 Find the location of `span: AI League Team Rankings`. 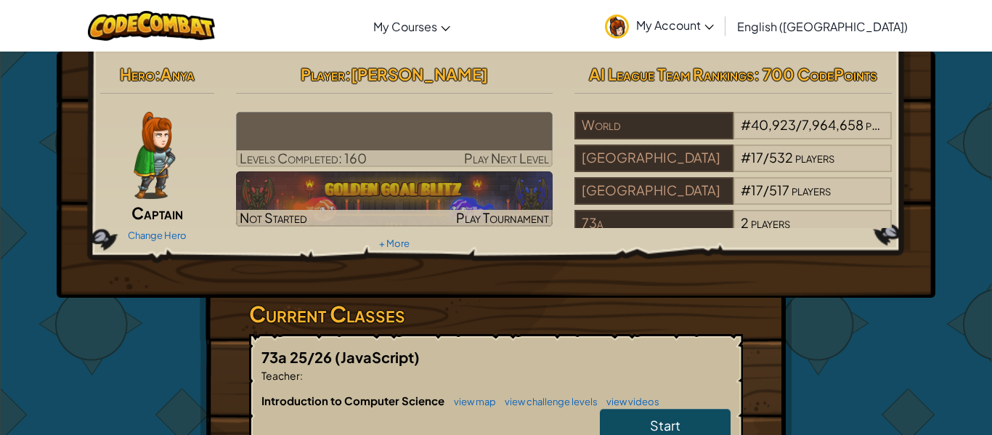

span: AI League Team Rankings is located at coordinates (671, 74).